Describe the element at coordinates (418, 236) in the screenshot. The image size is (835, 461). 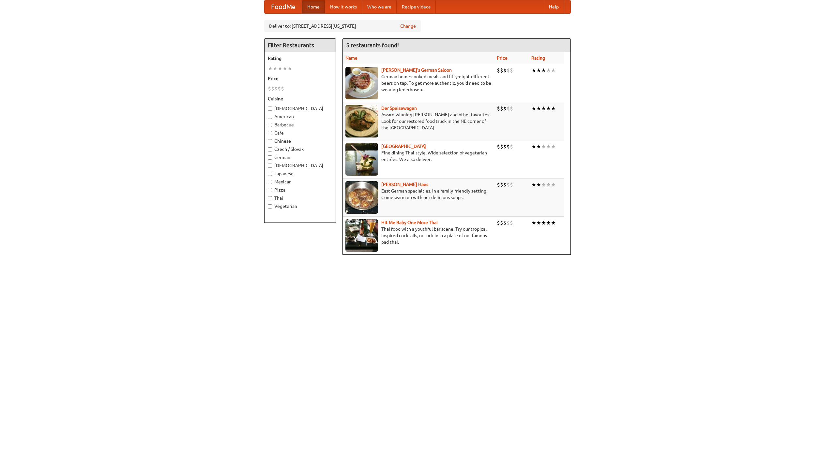
I see `p: Thai food with a youthful bar scene. Try our tropical inspired cocktails, or tuck into a plate of...` at that location.